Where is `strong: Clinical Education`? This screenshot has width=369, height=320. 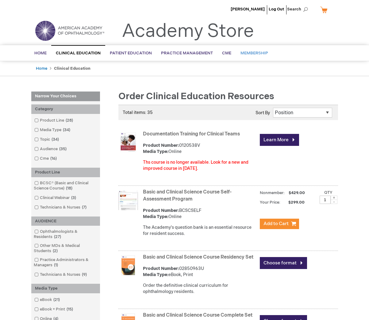 strong: Clinical Education is located at coordinates (72, 68).